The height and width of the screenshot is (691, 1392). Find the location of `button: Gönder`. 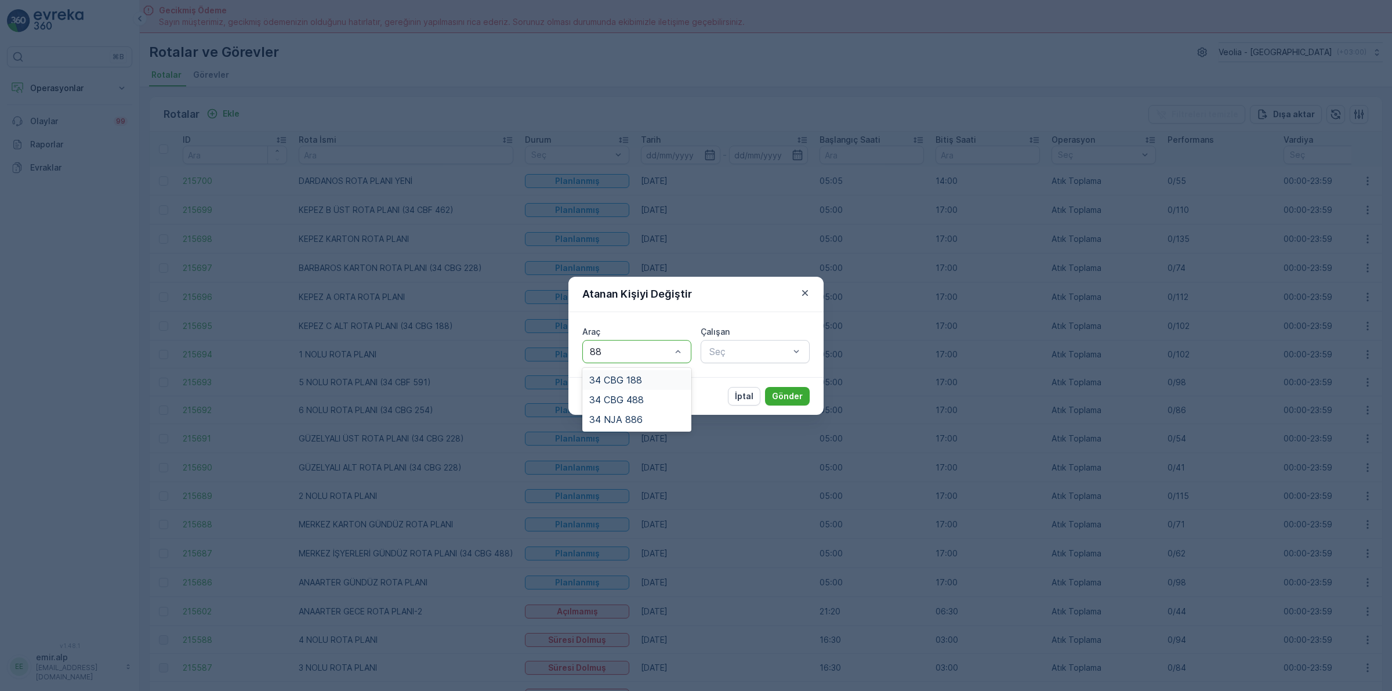

button: Gönder is located at coordinates (787, 396).